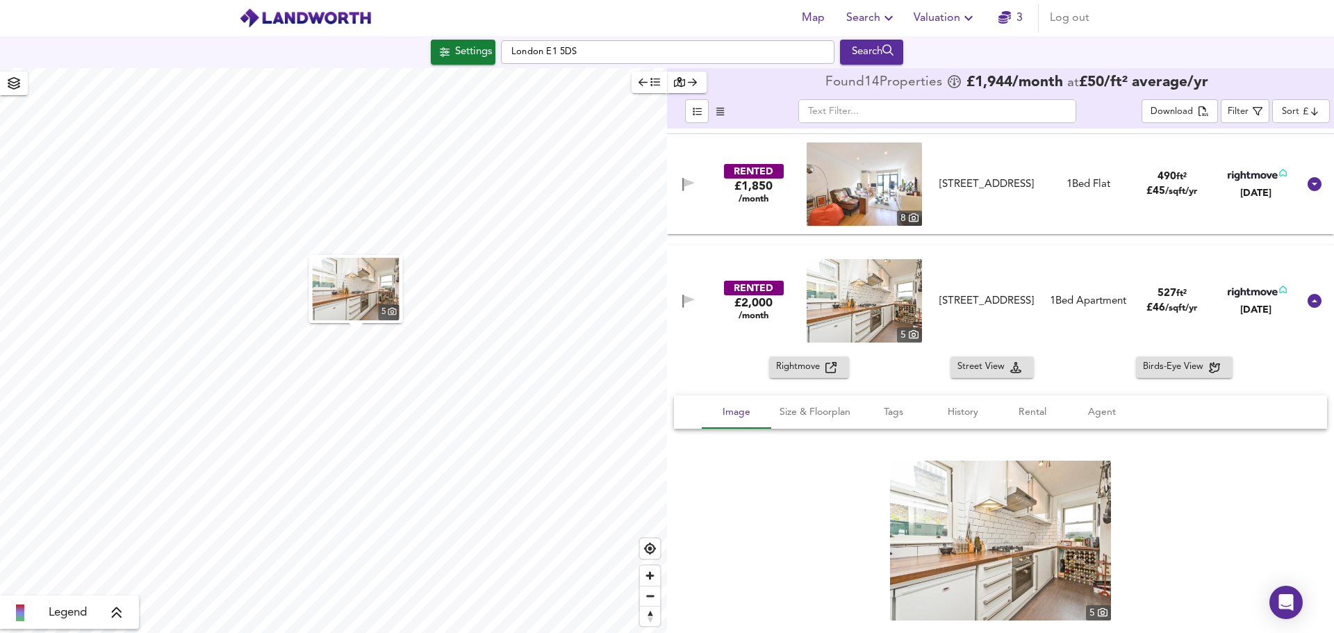 The width and height of the screenshot is (1334, 633). I want to click on div: Run Your Search, so click(871, 52).